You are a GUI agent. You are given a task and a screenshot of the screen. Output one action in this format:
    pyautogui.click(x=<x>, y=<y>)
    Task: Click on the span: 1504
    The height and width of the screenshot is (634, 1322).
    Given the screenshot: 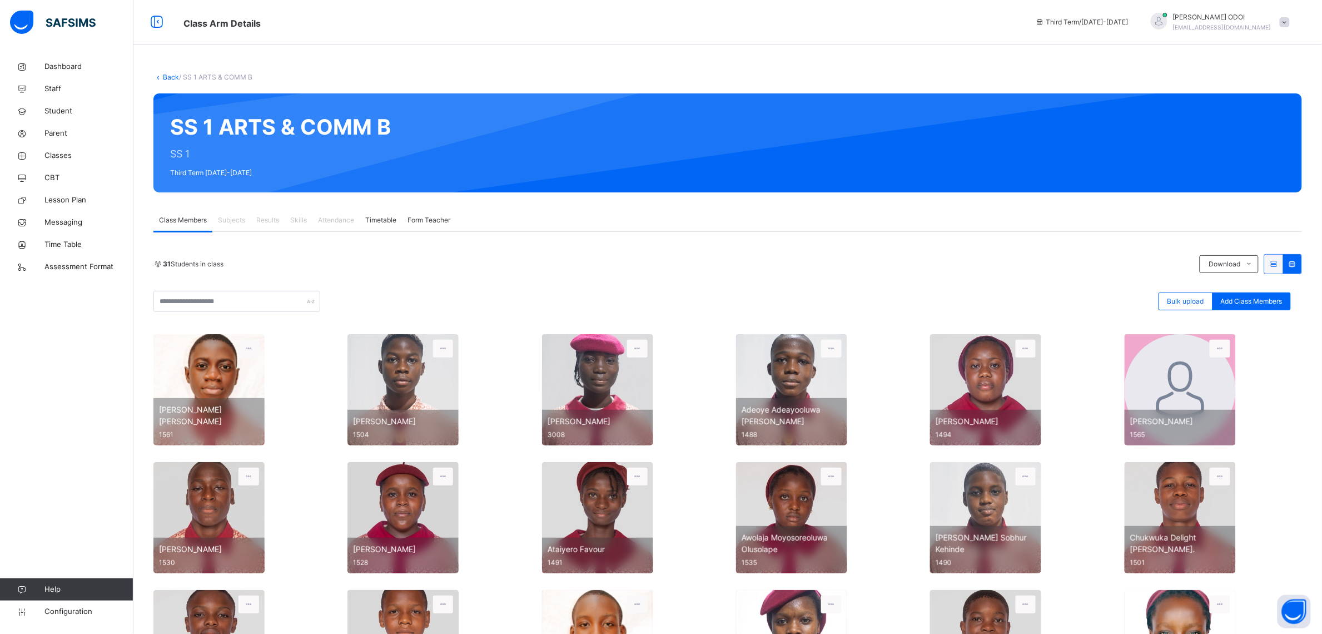 What is the action you would take?
    pyautogui.click(x=403, y=435)
    